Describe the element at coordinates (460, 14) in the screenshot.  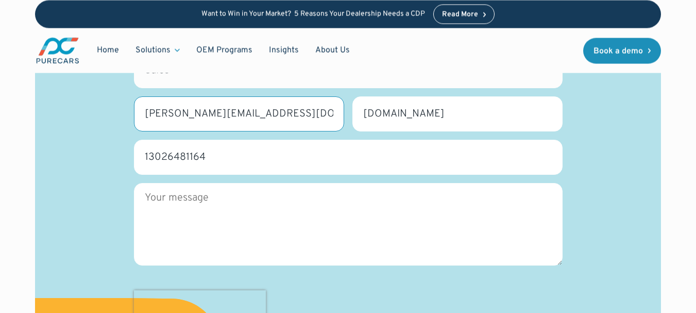
I see `div: Read More` at that location.